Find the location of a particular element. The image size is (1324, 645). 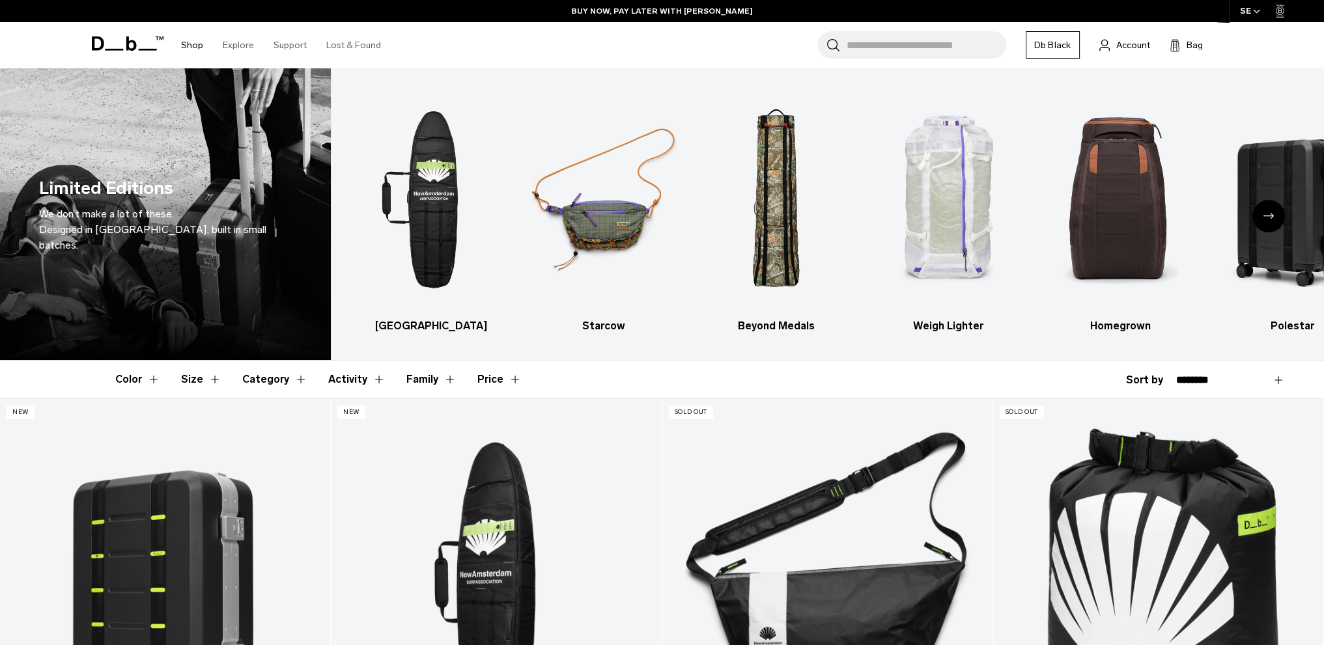

a: Account is located at coordinates (1125, 45).